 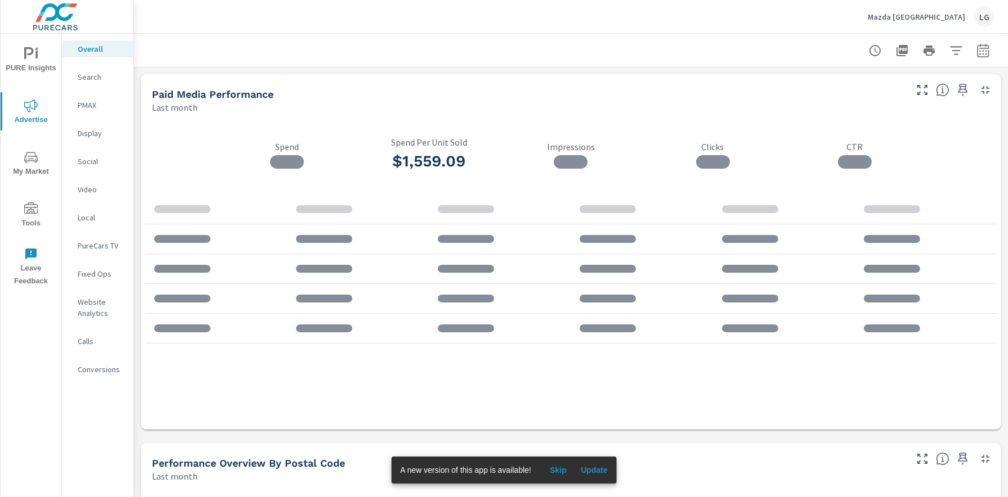 What do you see at coordinates (31, 268) in the screenshot?
I see `span: Leave Feedback` at bounding box center [31, 268].